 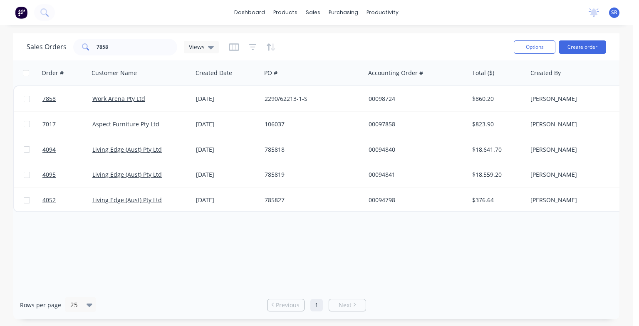 What do you see at coordinates (21, 12) in the screenshot?
I see `img: Factory` at bounding box center [21, 12].